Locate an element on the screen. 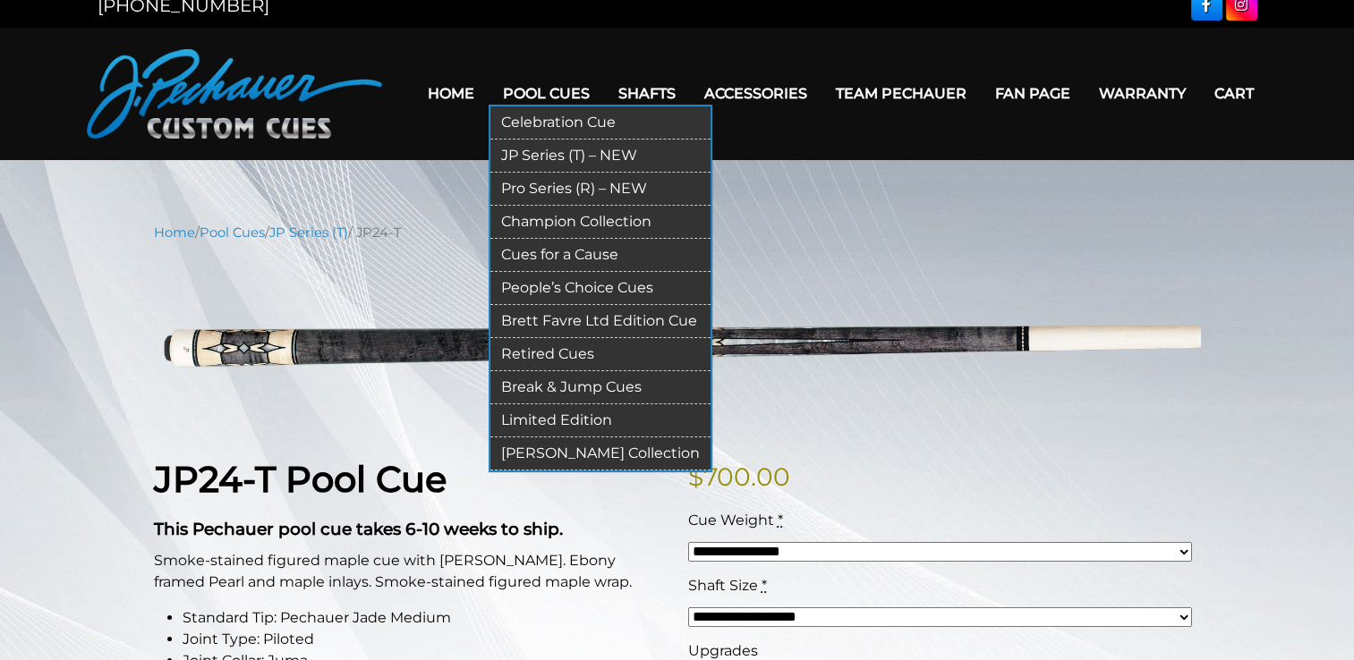 The height and width of the screenshot is (660, 1354). img: Pechauer Custom Cues is located at coordinates (234, 94).